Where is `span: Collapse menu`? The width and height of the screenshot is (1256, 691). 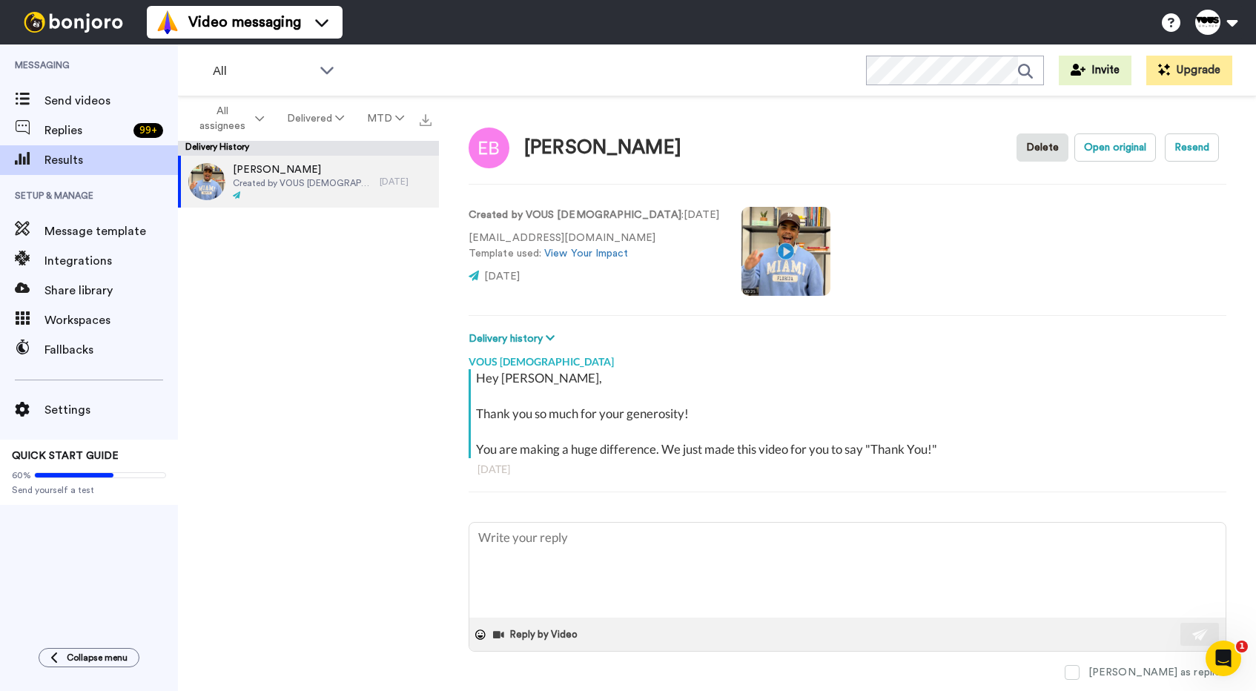
span: Collapse menu is located at coordinates (97, 658).